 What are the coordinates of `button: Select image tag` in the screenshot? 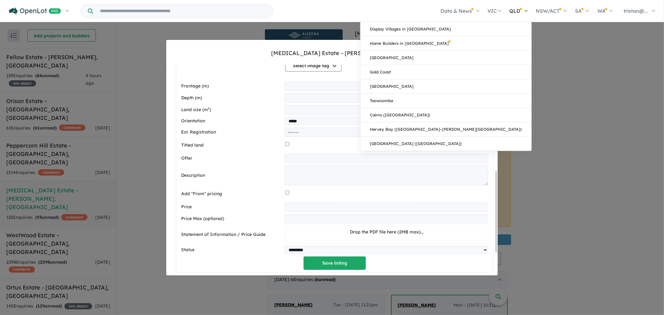 It's located at (313, 65).